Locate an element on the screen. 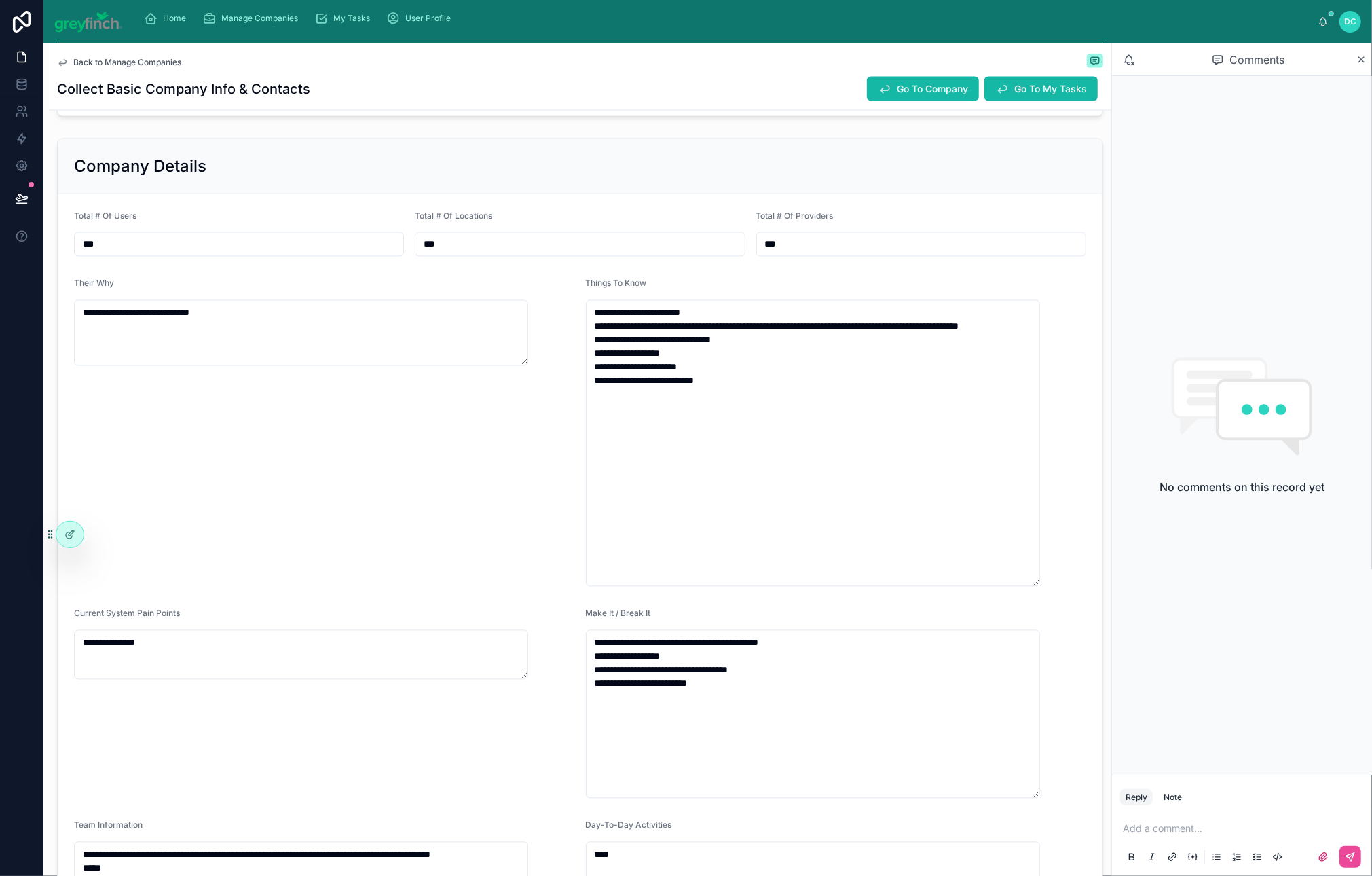  span: Back to Manage Companies is located at coordinates (127, 62).